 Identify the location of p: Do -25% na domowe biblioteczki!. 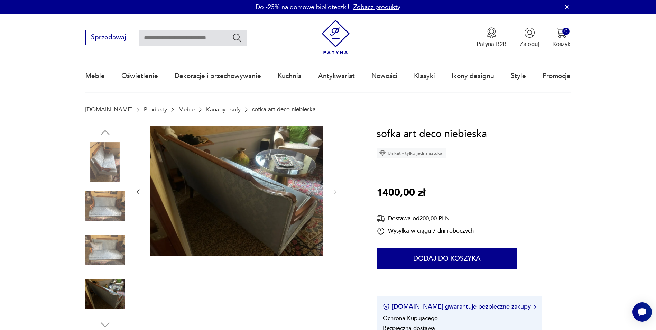
(302, 7).